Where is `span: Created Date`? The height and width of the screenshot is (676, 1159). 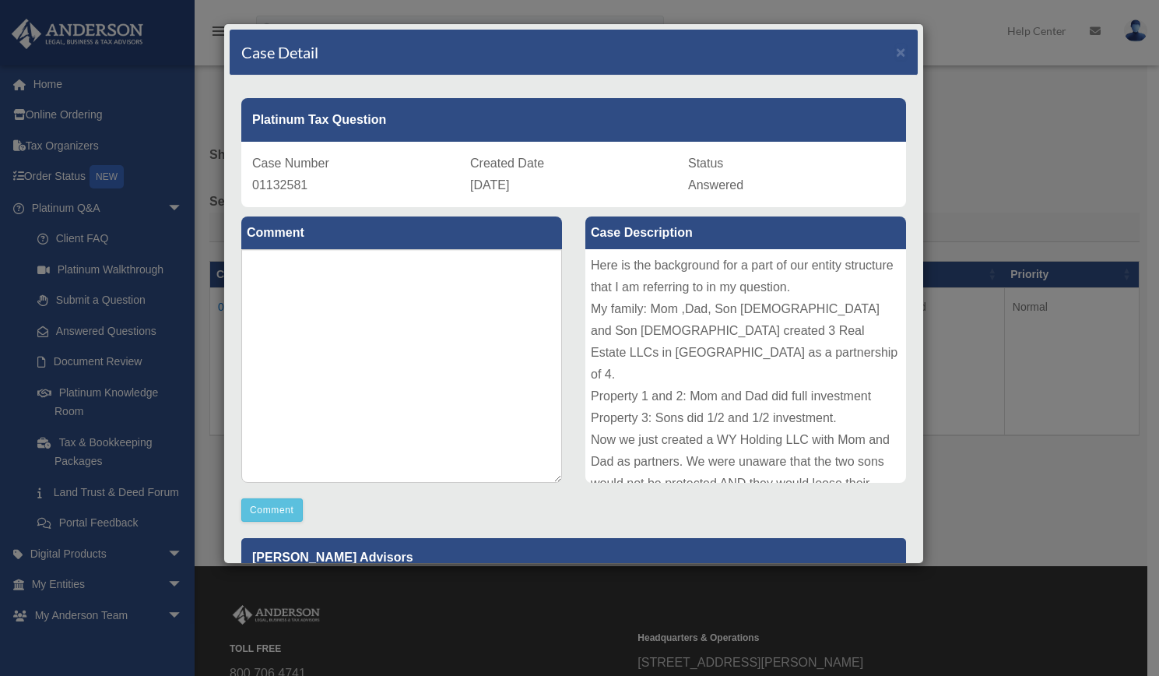 span: Created Date is located at coordinates (507, 163).